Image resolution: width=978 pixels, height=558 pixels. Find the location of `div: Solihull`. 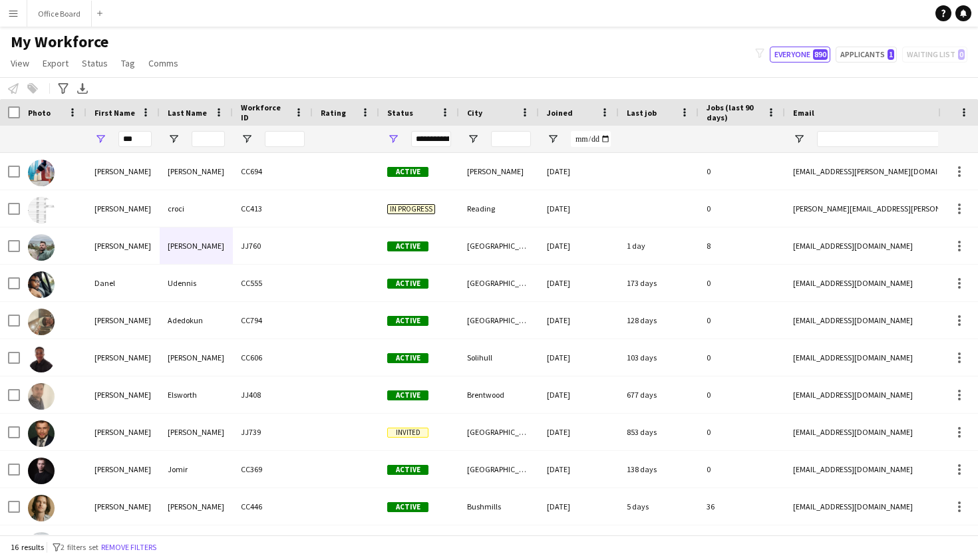

div: Solihull is located at coordinates (499, 357).